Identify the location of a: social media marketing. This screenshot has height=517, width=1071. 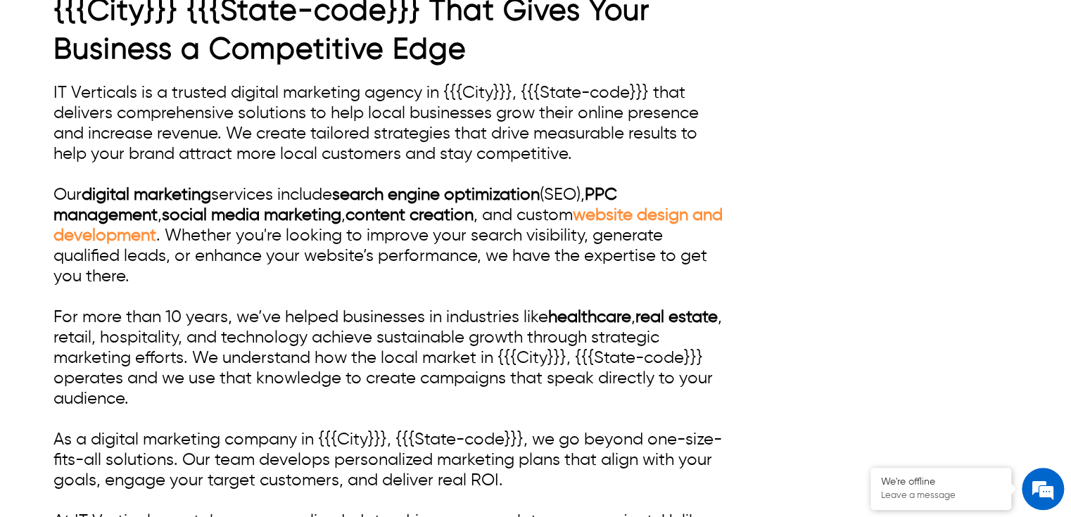
(251, 215).